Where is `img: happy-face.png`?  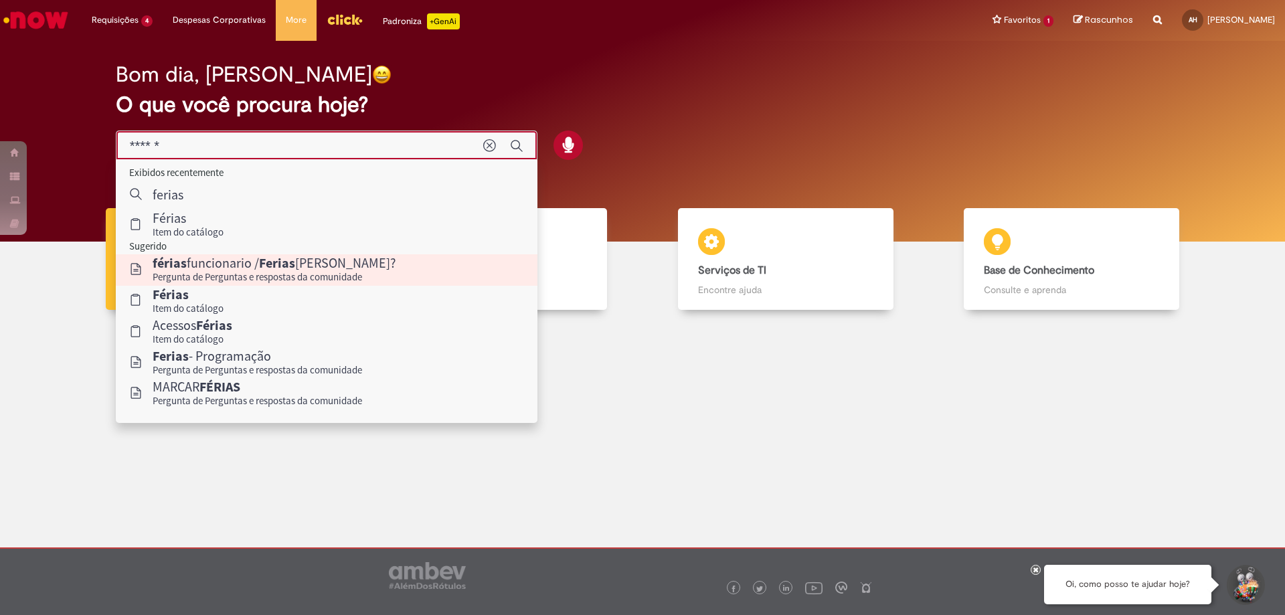 img: happy-face.png is located at coordinates (382, 74).